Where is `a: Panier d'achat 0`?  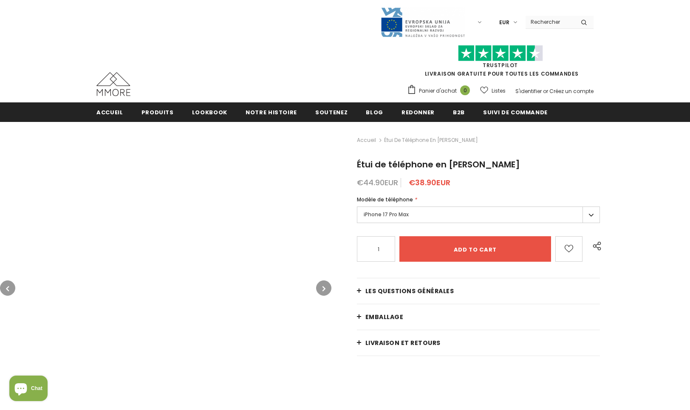
a: Panier d'achat 0 is located at coordinates (441, 91).